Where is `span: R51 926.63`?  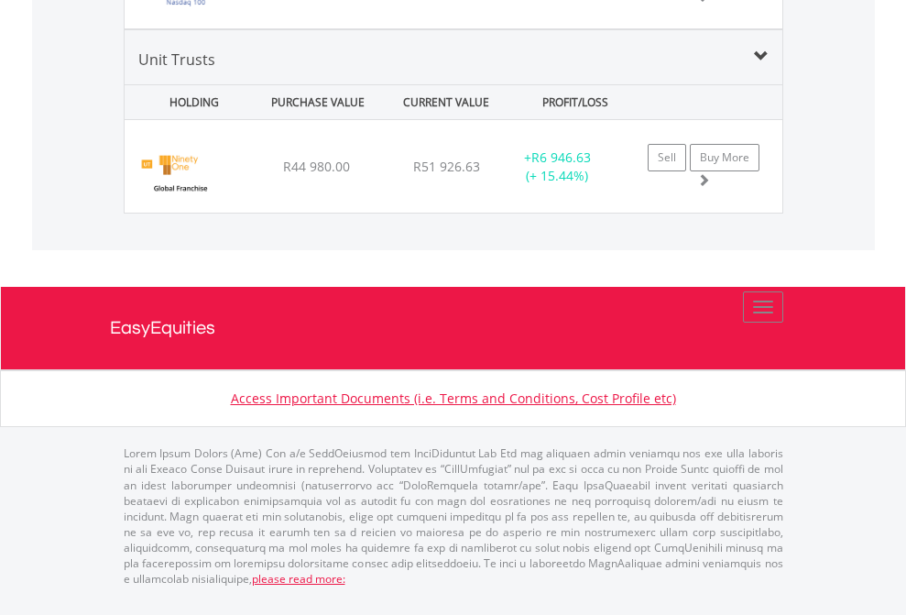
span: R51 926.63 is located at coordinates (446, 166).